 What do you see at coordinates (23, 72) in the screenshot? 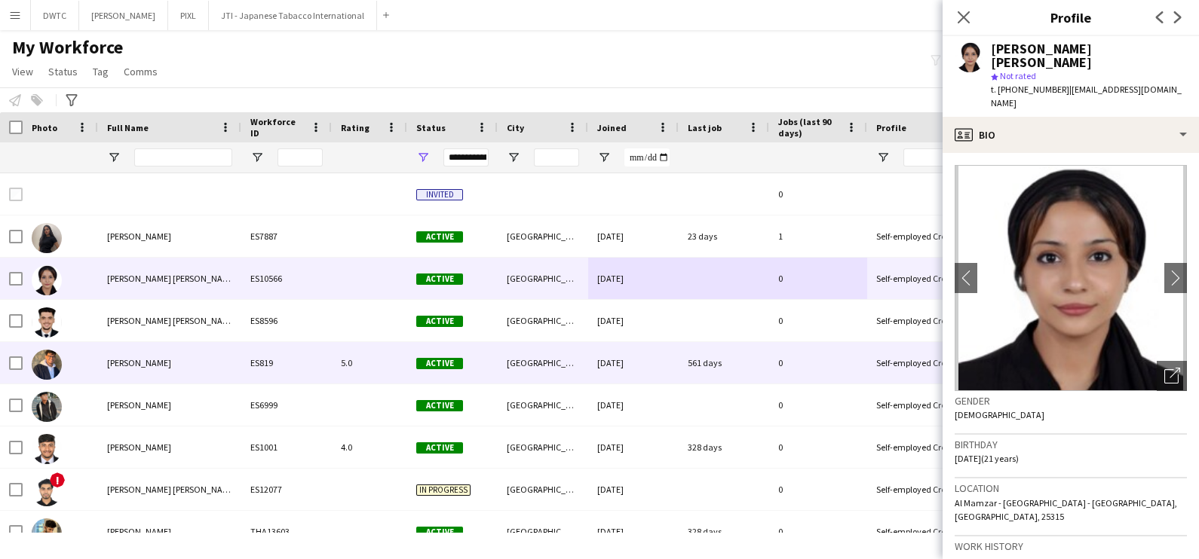
I see `span: View` at bounding box center [23, 72].